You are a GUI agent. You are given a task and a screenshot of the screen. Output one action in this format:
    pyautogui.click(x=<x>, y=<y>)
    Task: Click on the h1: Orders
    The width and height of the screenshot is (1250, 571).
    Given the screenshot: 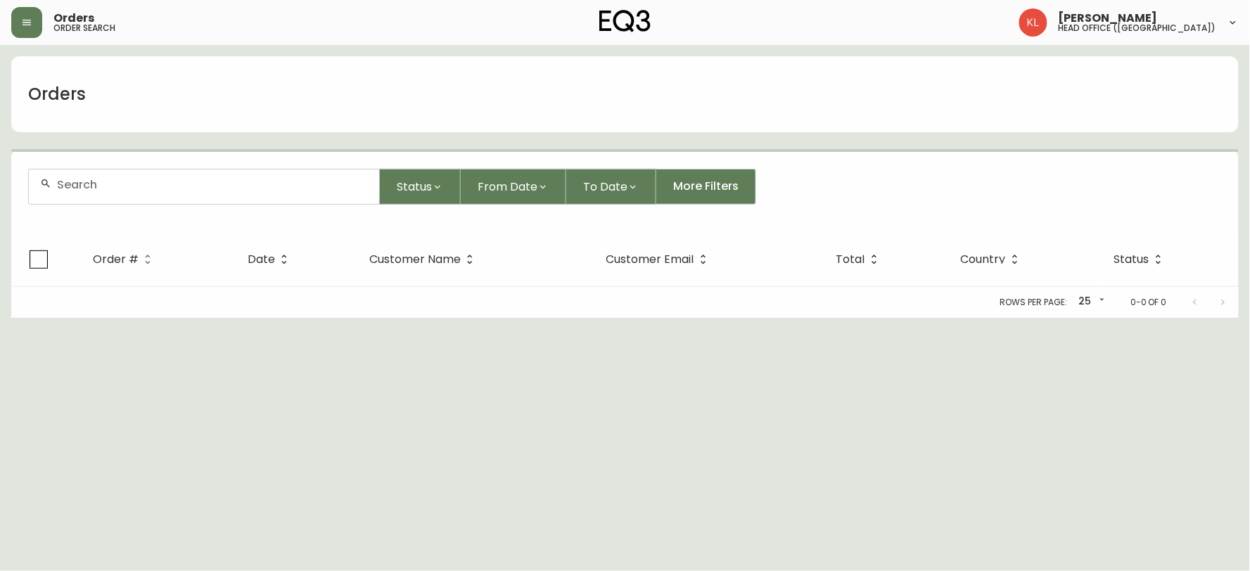 What is the action you would take?
    pyautogui.click(x=57, y=94)
    